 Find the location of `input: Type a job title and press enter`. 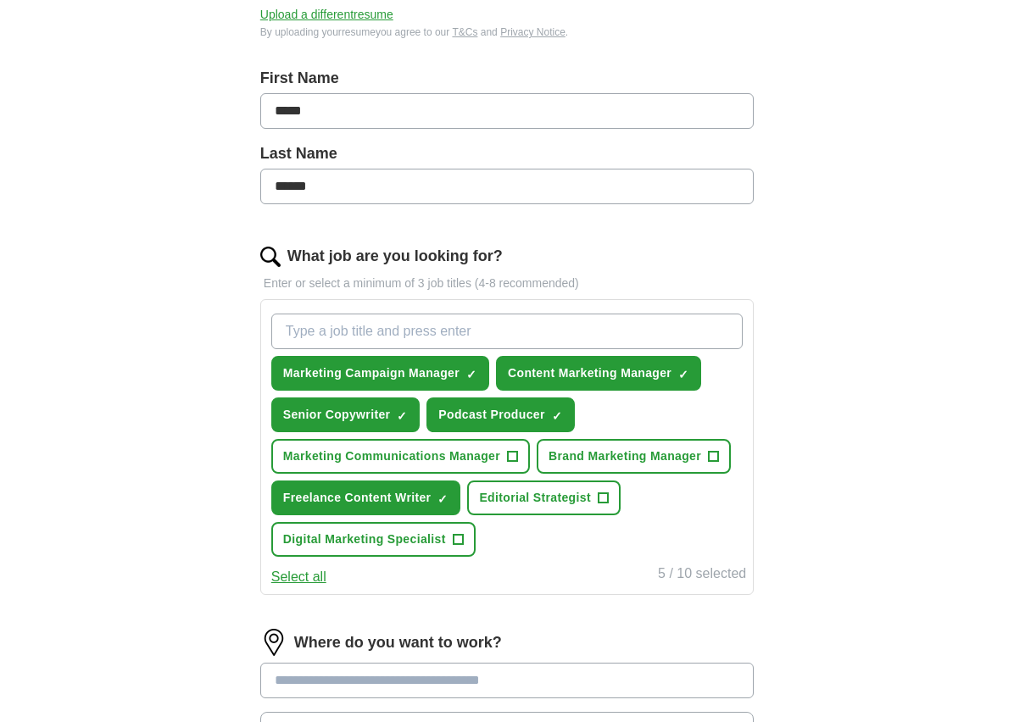

input: Type a job title and press enter is located at coordinates (507, 332).